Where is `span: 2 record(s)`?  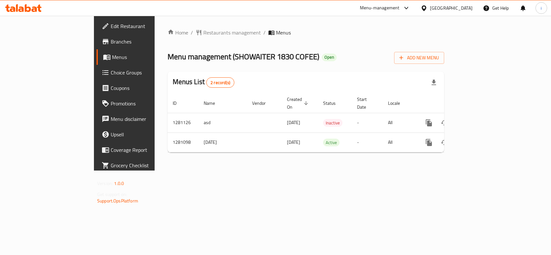 span: 2 record(s) is located at coordinates (220, 83).